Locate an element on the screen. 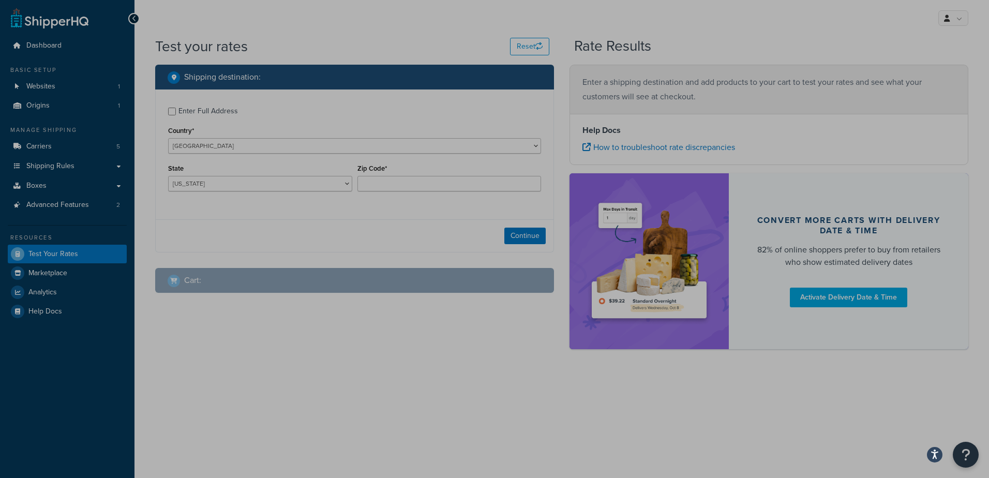 This screenshot has width=989, height=478. h4: Help Docs is located at coordinates (768, 130).